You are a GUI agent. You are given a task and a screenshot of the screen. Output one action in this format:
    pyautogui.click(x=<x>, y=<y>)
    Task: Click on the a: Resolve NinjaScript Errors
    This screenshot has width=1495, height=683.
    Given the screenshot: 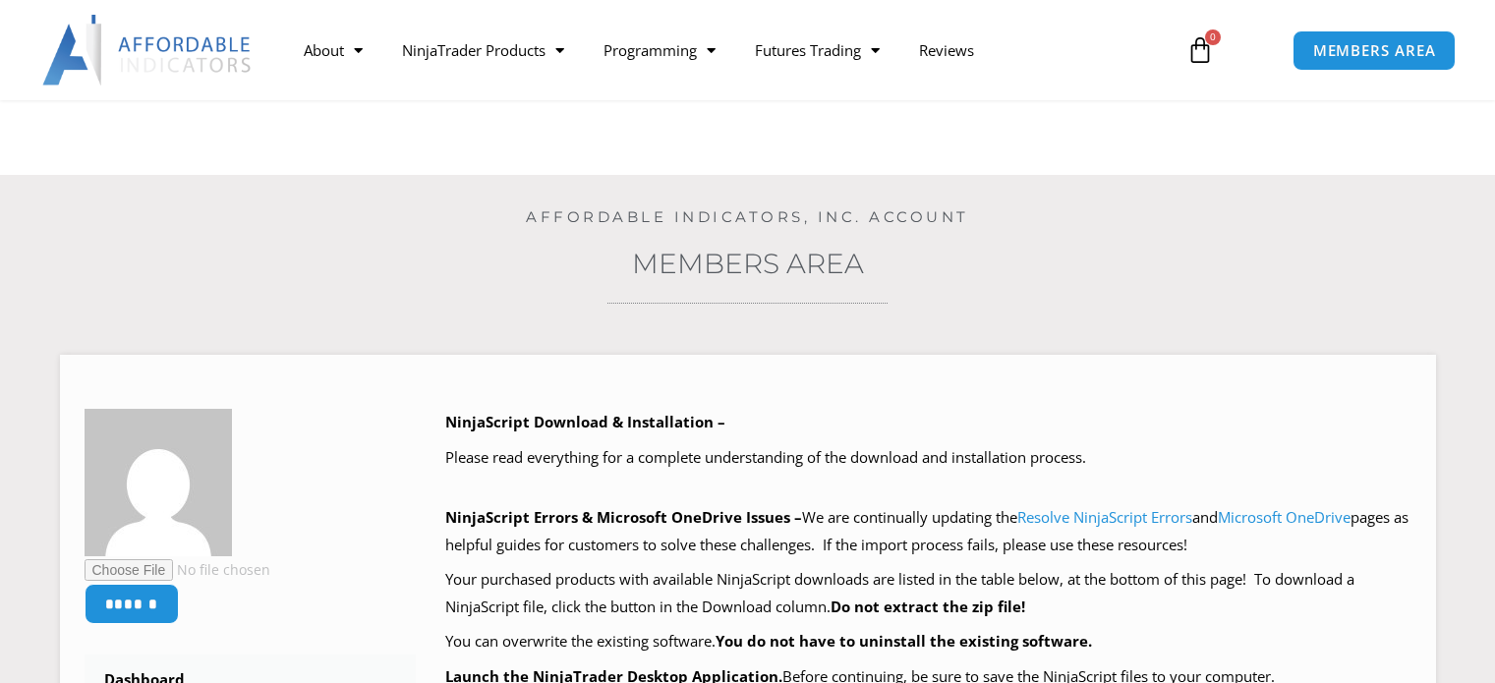 What is the action you would take?
    pyautogui.click(x=1105, y=517)
    